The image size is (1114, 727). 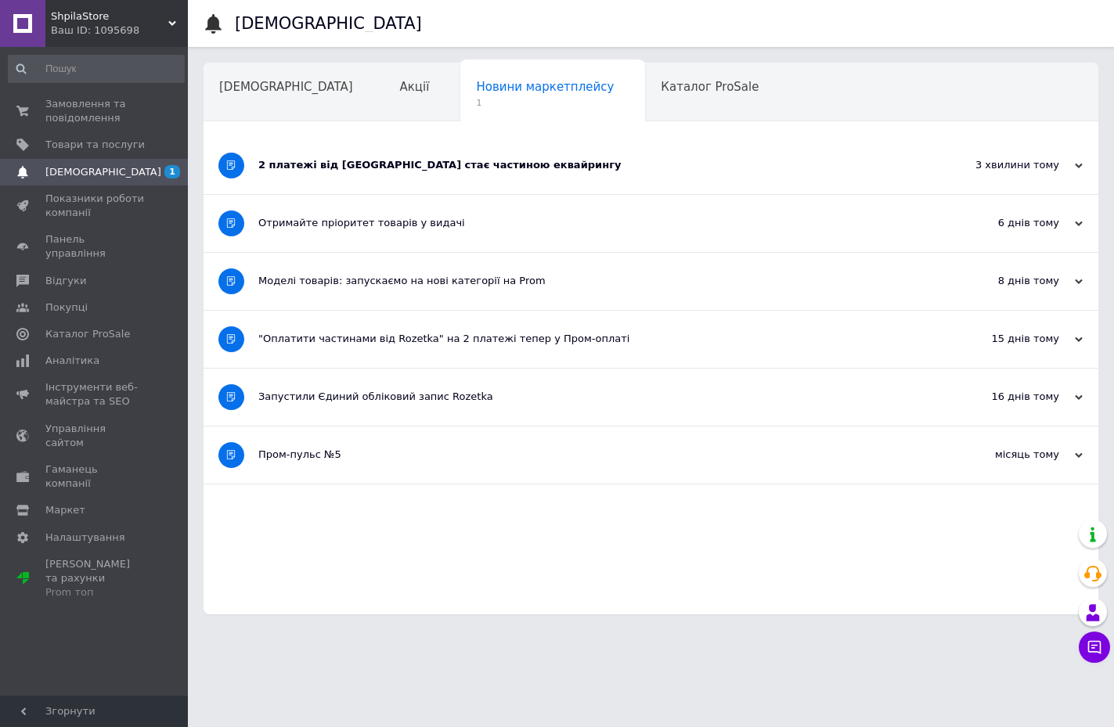 What do you see at coordinates (66, 281) in the screenshot?
I see `span: Відгуки` at bounding box center [66, 281].